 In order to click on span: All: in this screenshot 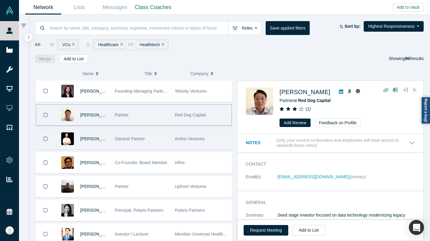, I will do `click(38, 45)`.